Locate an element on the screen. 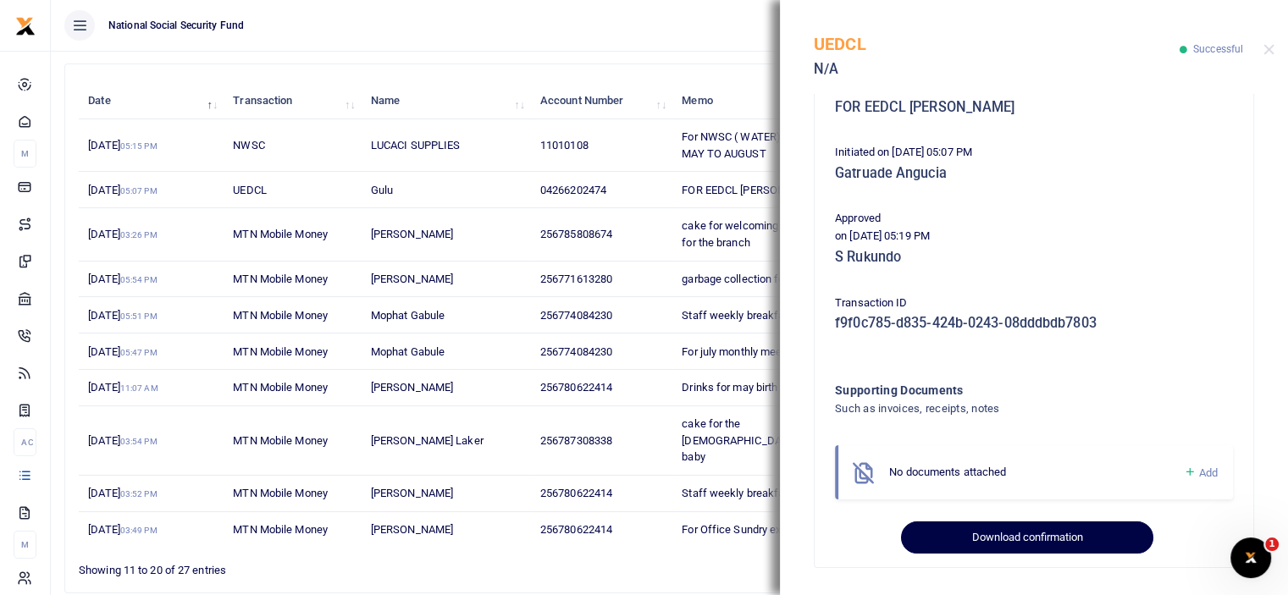 The image size is (1288, 595). span: Drinks for may birth day is located at coordinates (739, 387).